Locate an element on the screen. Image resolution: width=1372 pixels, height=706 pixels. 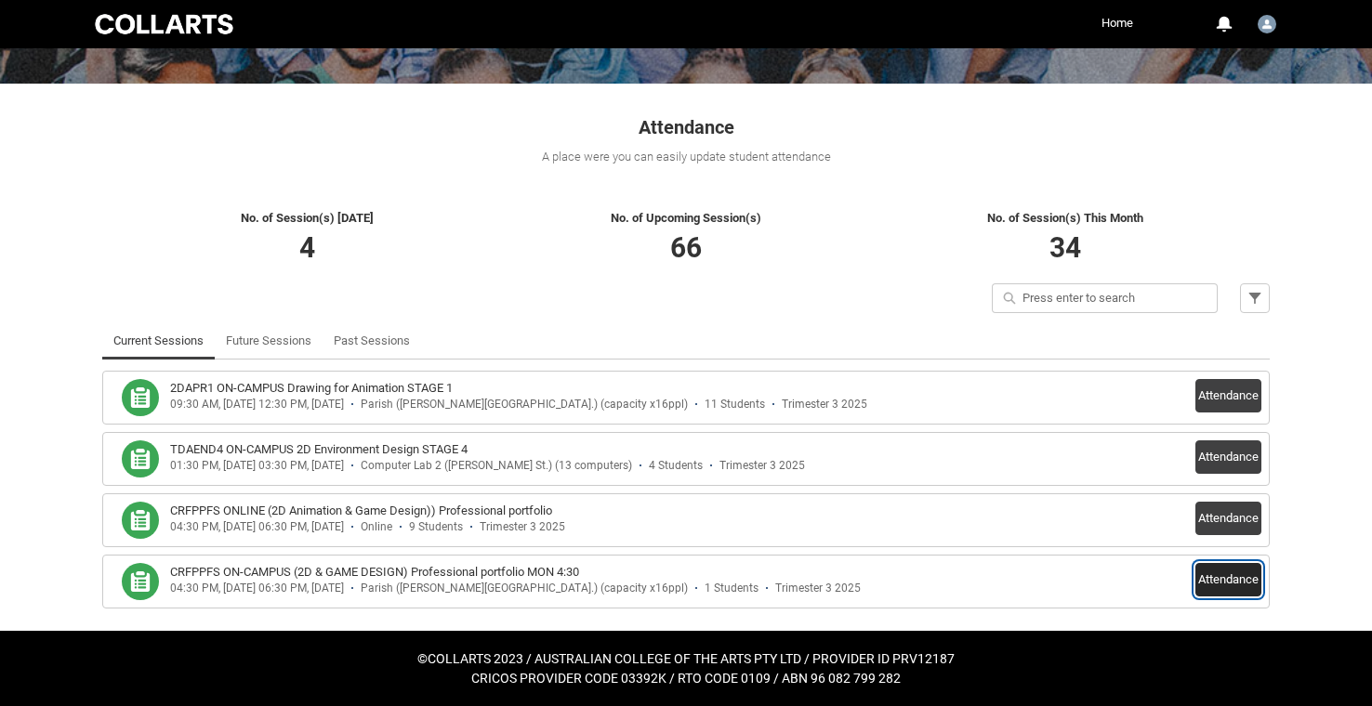
button: User Profile Yannis.Ye is located at coordinates (1267, 22).